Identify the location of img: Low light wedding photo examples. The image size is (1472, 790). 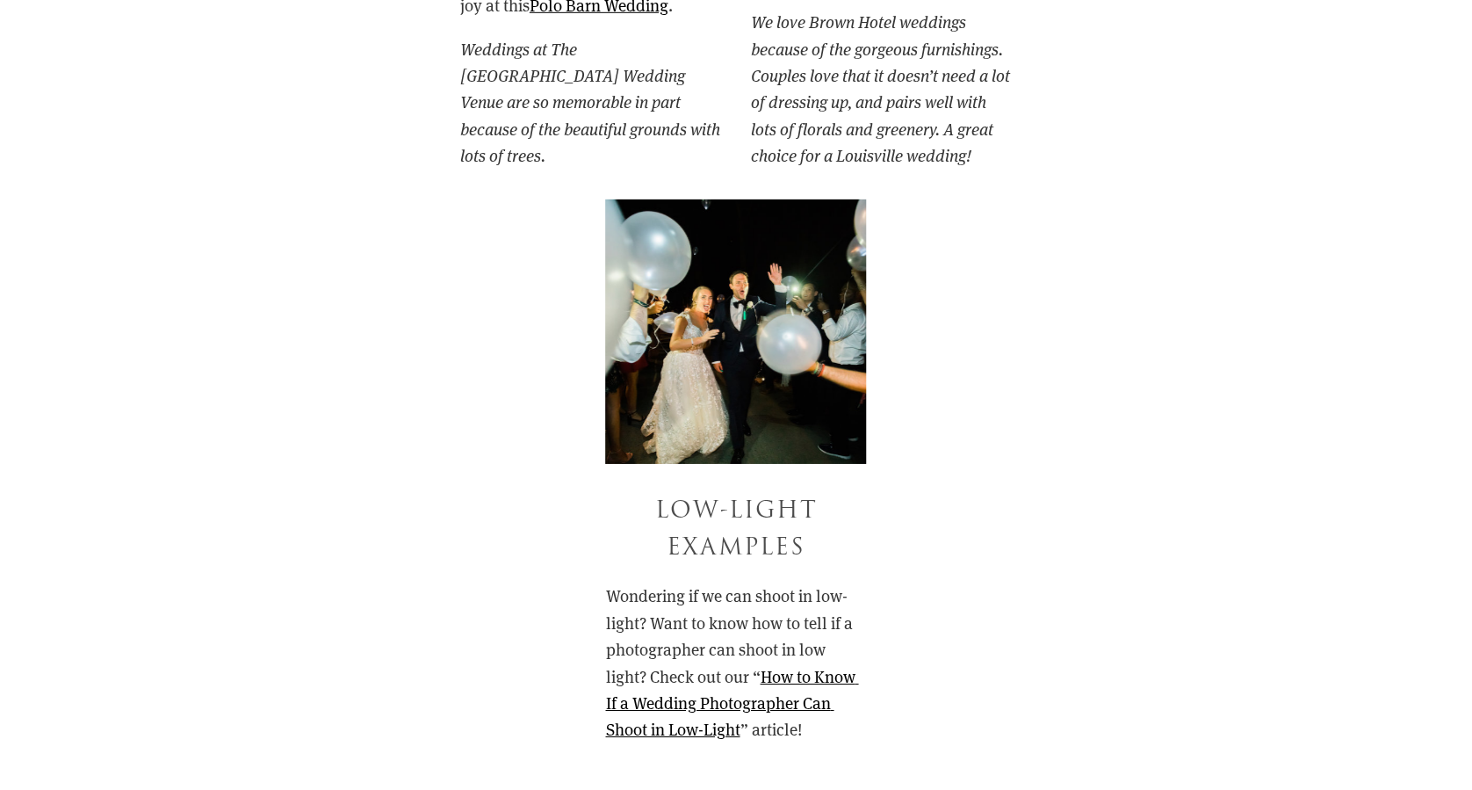
(735, 331).